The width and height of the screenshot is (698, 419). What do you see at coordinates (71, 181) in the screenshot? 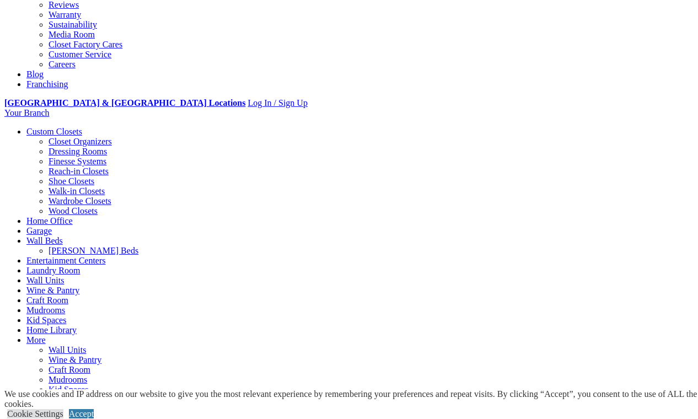
I see `a: Shoe Closets` at bounding box center [71, 181].